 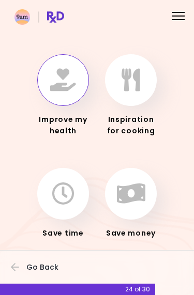 I want to click on img: RxDiet, so click(x=39, y=17).